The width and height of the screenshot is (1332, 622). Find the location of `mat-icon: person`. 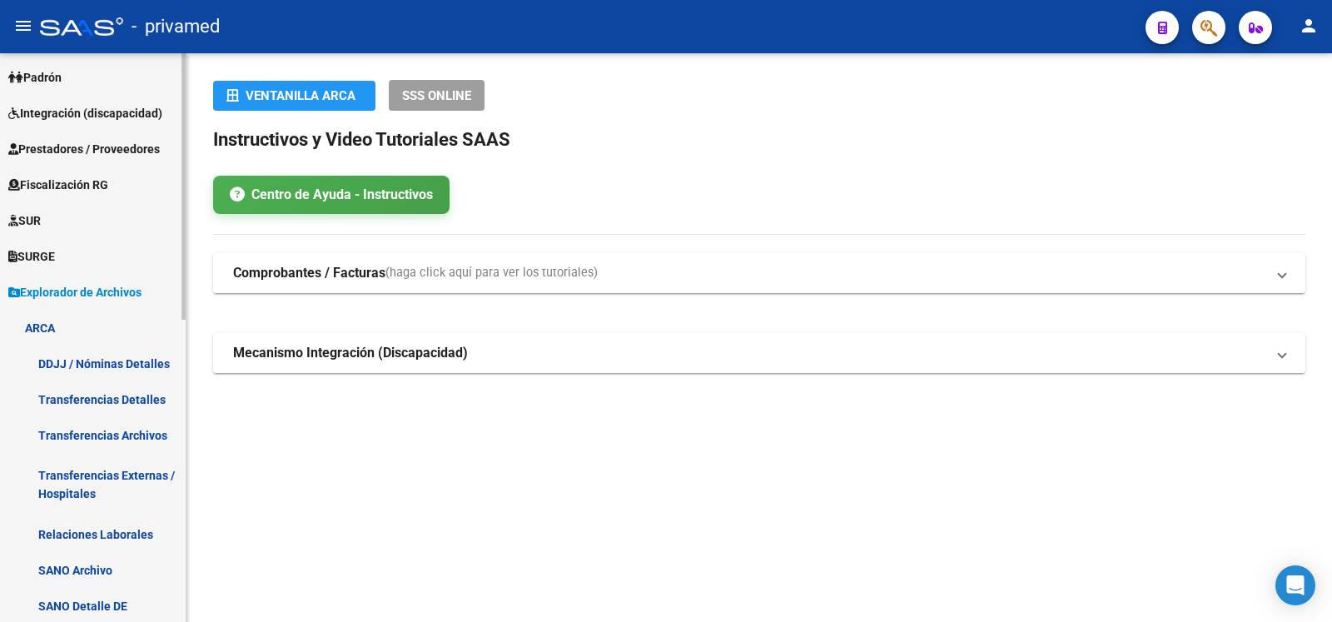

mat-icon: person is located at coordinates (1309, 26).